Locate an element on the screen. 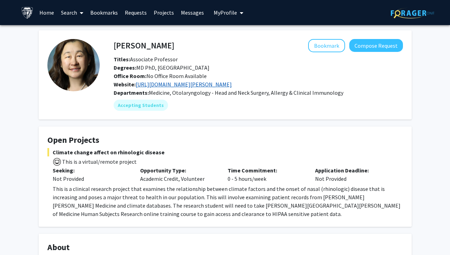 The height and width of the screenshot is (255, 450). b: Titles: is located at coordinates (122, 59).